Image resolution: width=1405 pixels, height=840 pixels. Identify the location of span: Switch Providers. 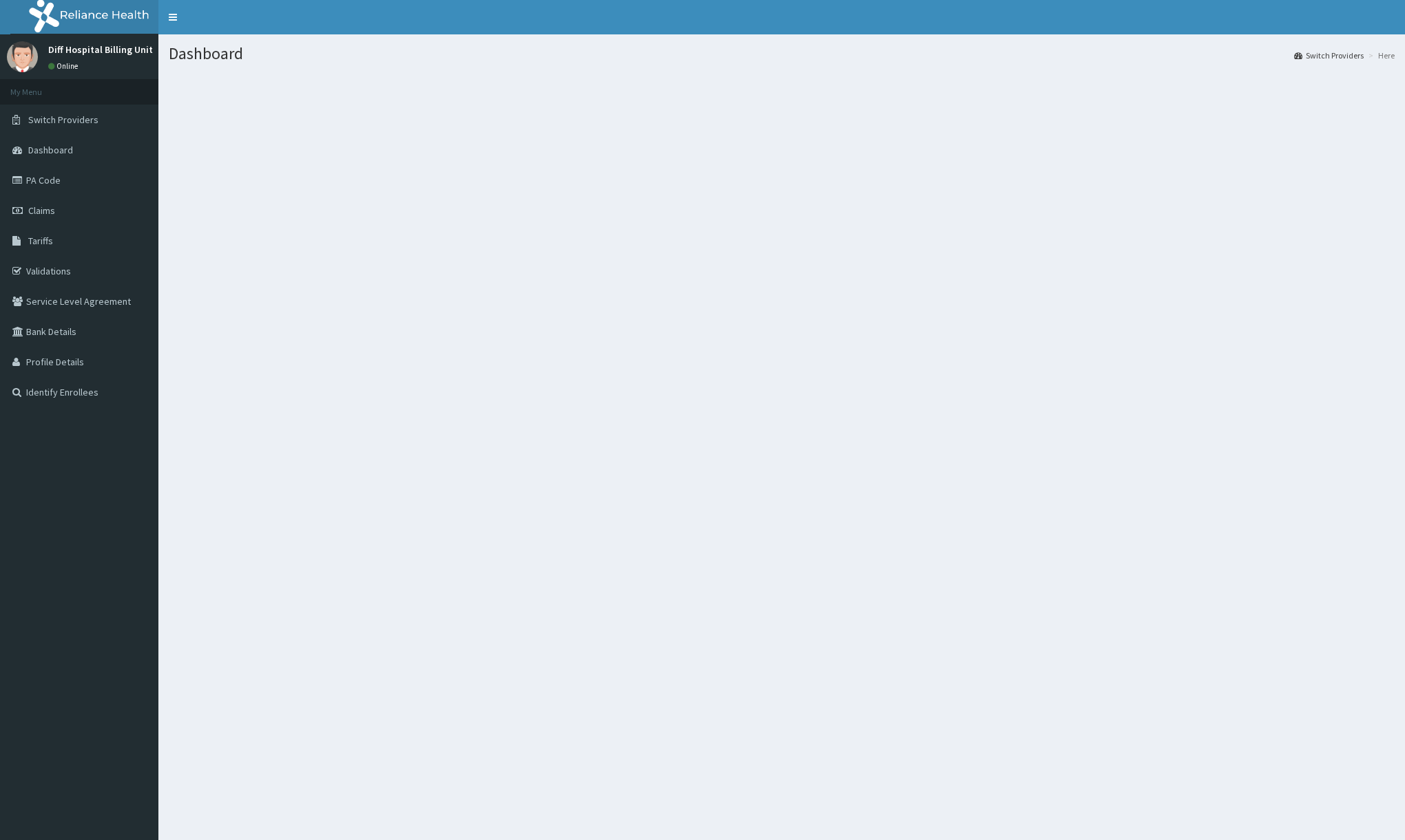
(63, 120).